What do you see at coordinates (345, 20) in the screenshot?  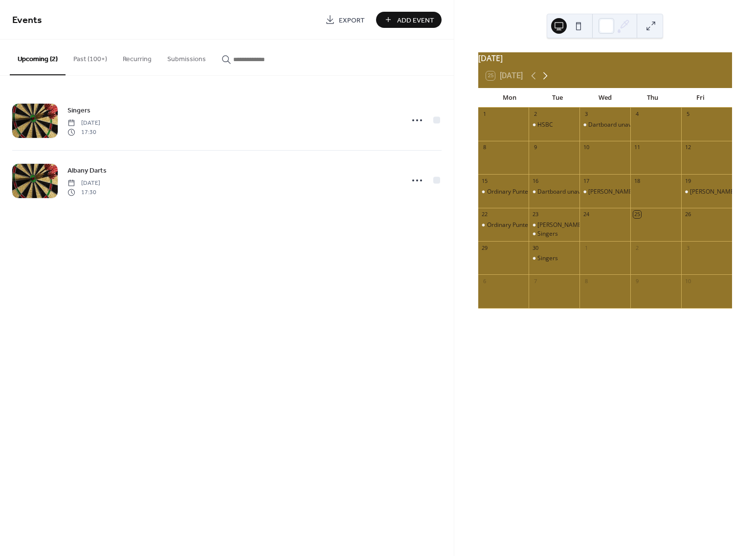 I see `a: Export` at bounding box center [345, 20].